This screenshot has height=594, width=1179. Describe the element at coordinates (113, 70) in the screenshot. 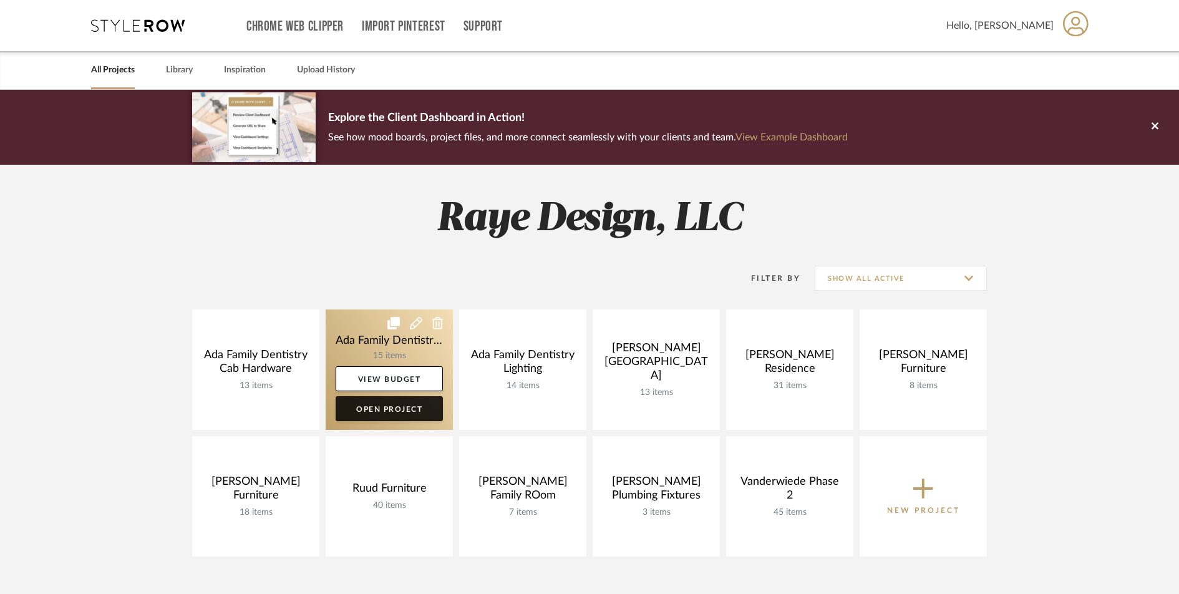

I see `a: All Projects` at that location.